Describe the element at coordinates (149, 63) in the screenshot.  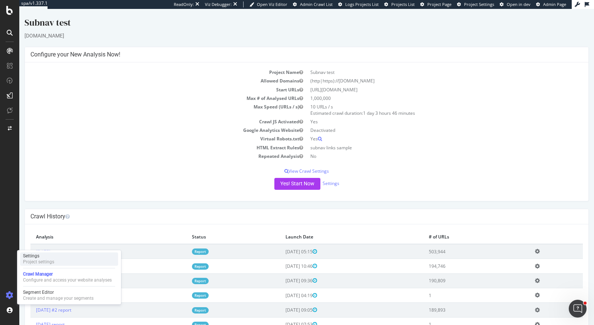
I see `td: Project Name` at that location.